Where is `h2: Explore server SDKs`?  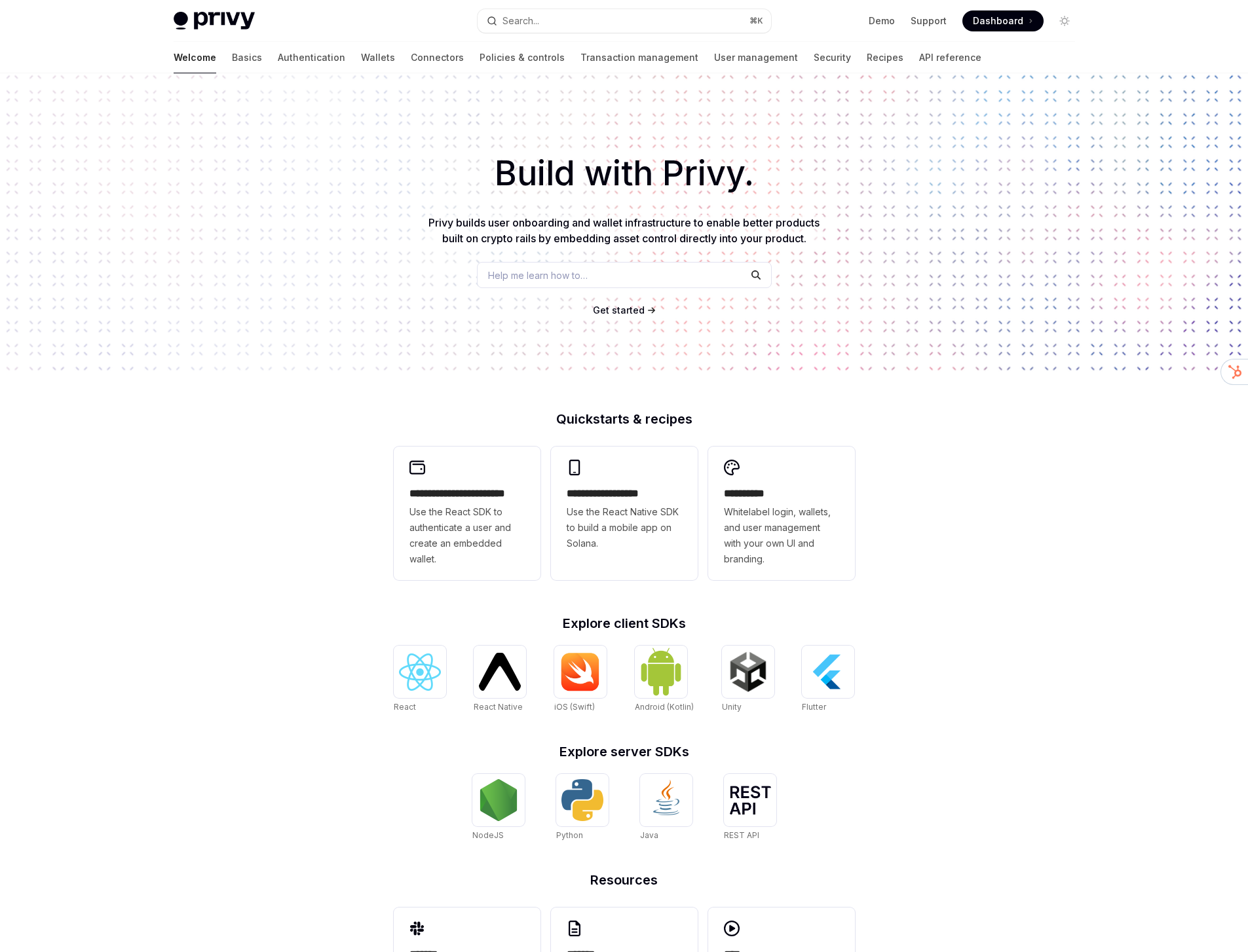 h2: Explore server SDKs is located at coordinates (624, 752).